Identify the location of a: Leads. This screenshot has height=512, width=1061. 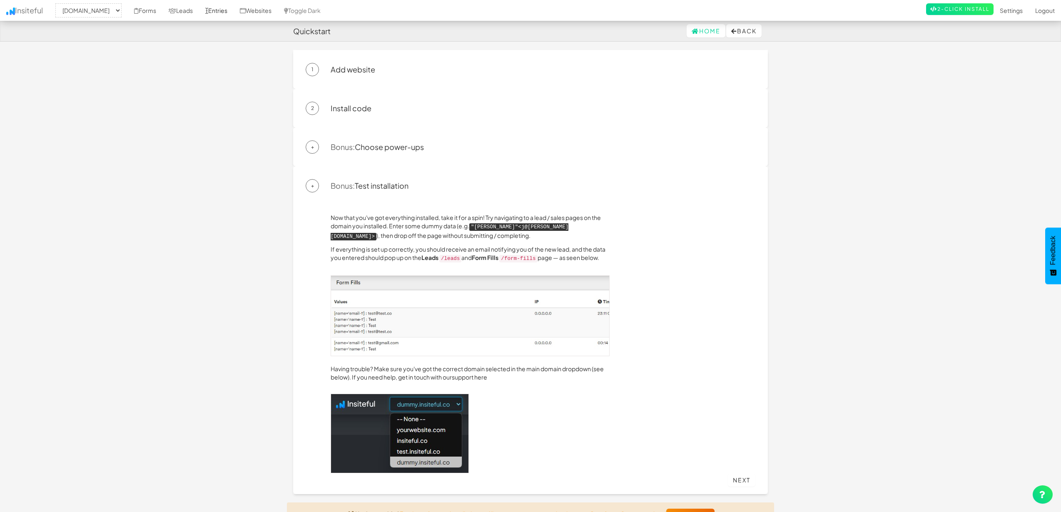
(430, 257).